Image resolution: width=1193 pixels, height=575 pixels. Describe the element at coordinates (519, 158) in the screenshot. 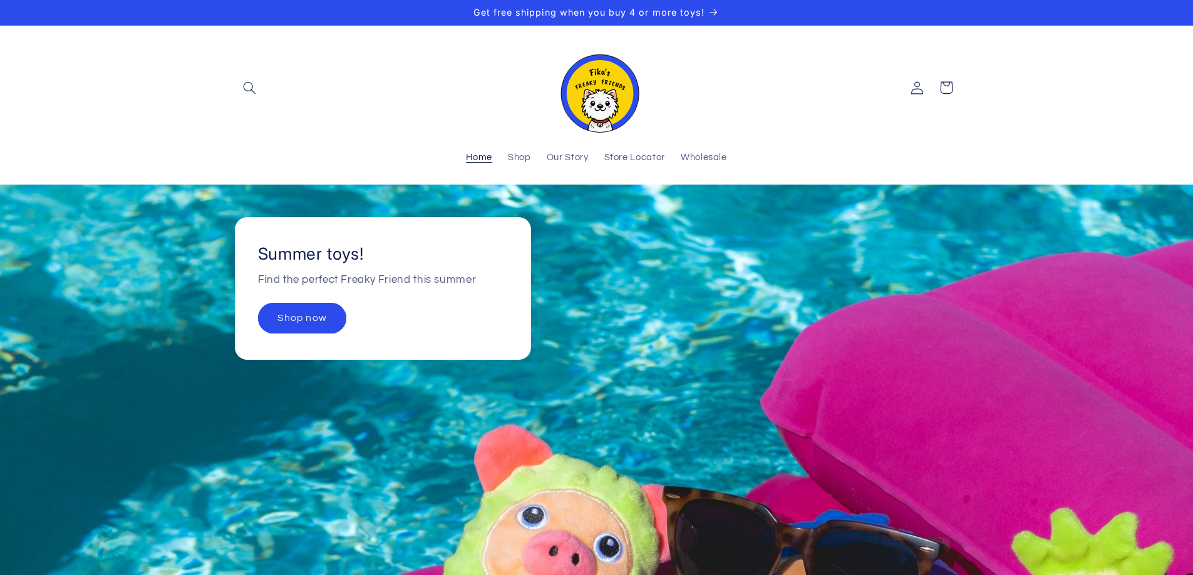

I see `span: Shop` at that location.